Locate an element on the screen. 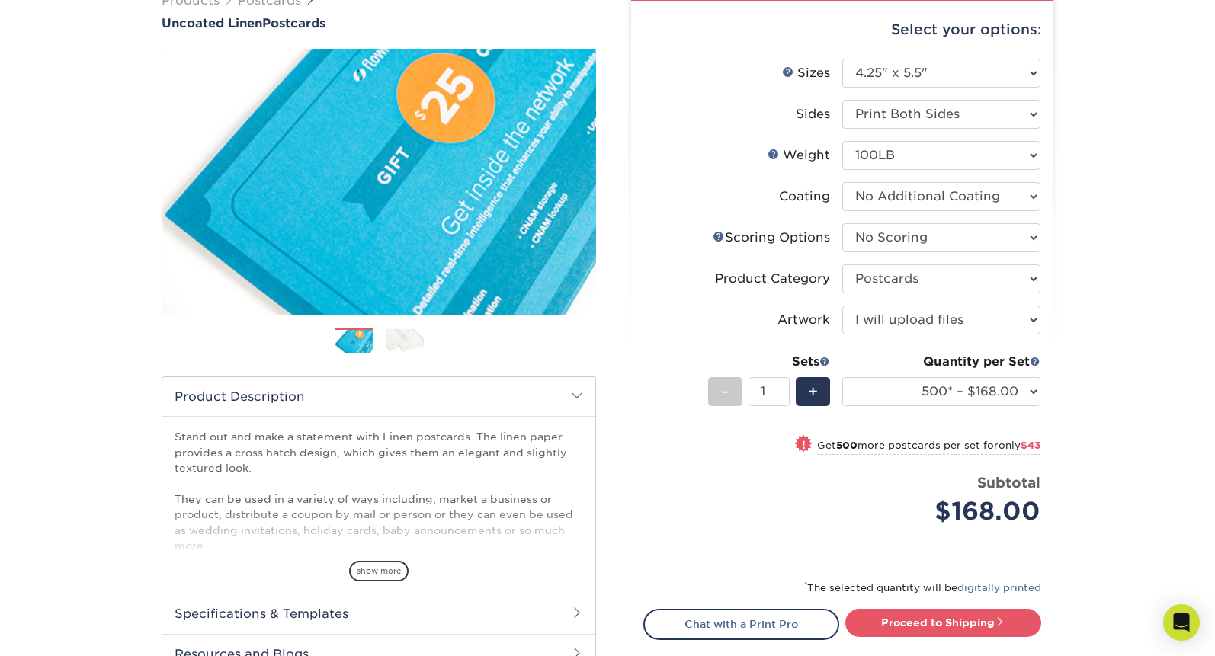  div: Quantity per Set is located at coordinates (941, 362).